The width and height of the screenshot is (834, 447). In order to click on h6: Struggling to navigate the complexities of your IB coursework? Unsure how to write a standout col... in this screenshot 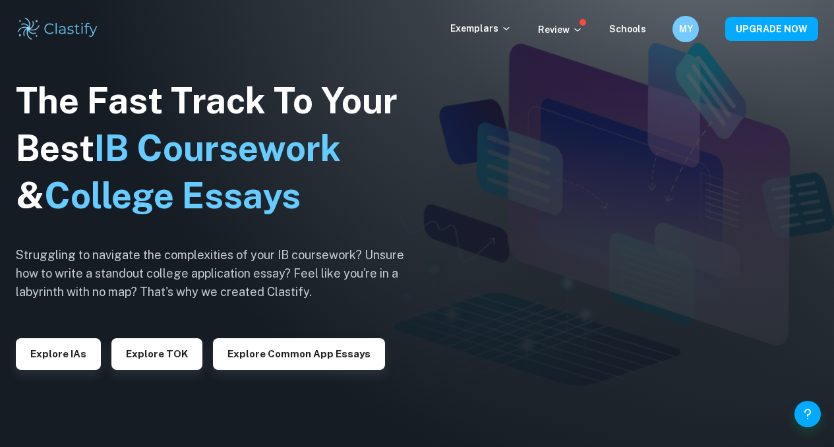, I will do `click(220, 274)`.